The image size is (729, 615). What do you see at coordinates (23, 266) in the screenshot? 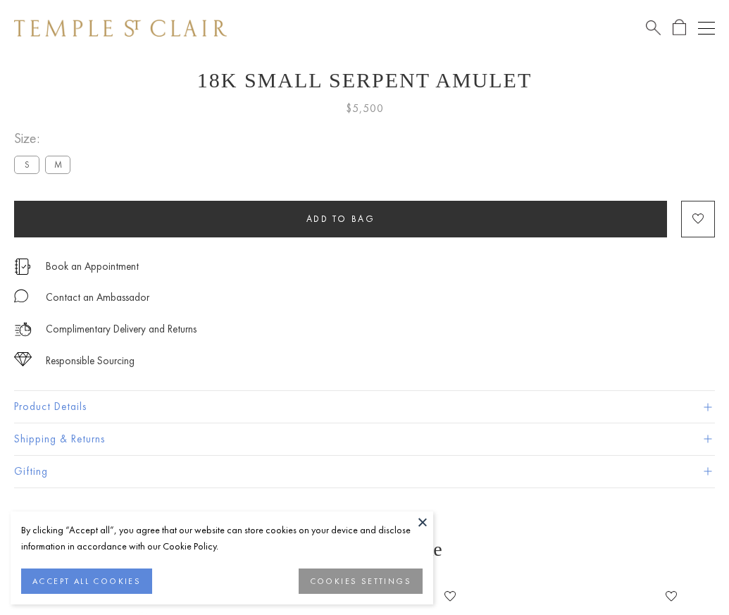
I see `img: icon_appointment.svg` at bounding box center [23, 266].